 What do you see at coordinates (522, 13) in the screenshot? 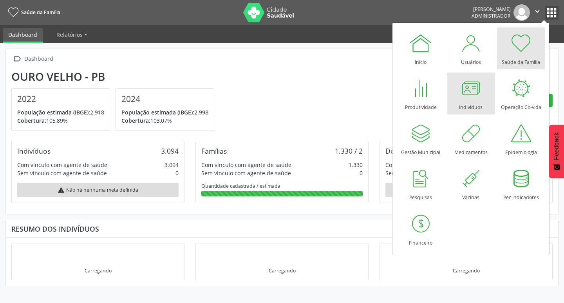
I see `img: img` at bounding box center [522, 13].